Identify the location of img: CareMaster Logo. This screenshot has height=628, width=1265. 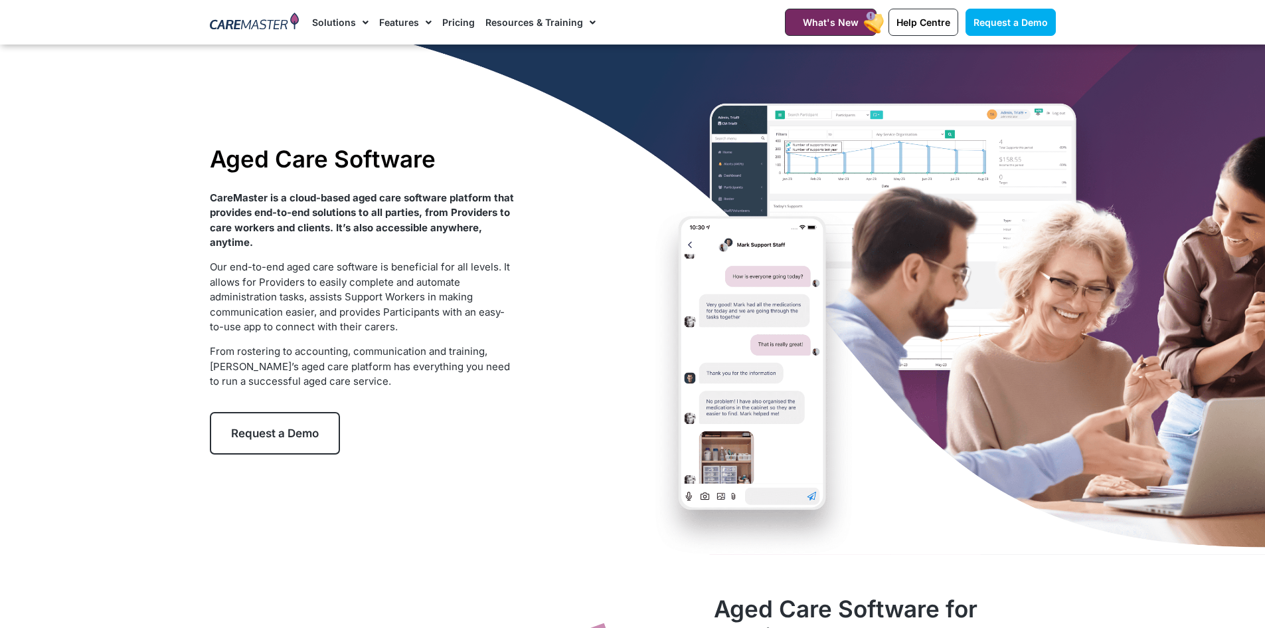
(254, 23).